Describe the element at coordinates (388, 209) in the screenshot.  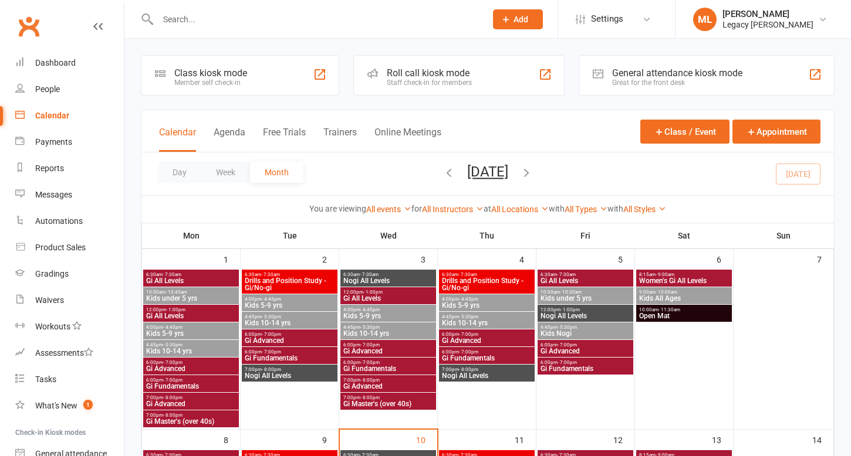
I see `a: All events` at that location.